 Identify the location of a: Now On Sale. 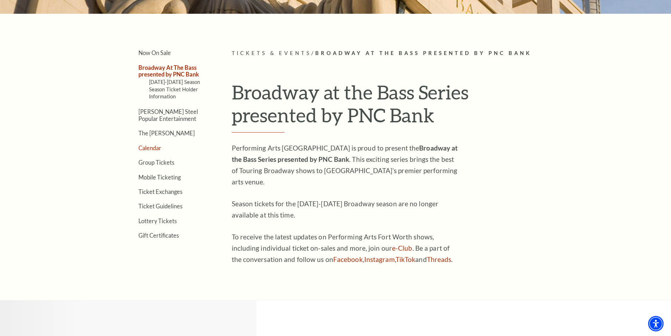
(155, 52).